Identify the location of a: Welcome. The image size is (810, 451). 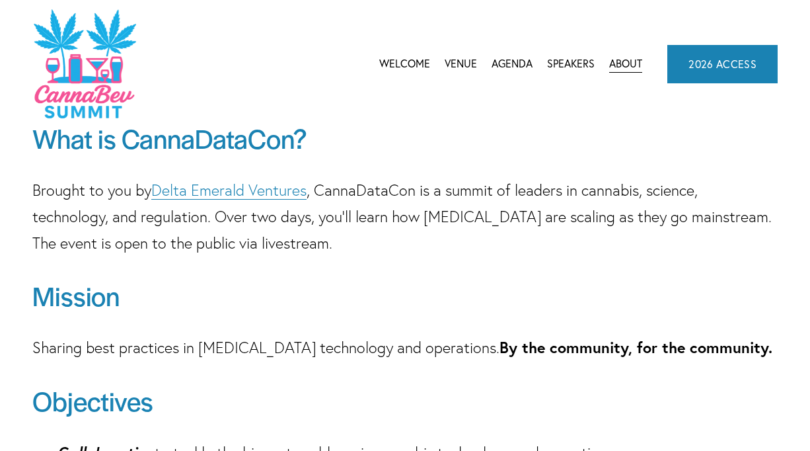
(405, 64).